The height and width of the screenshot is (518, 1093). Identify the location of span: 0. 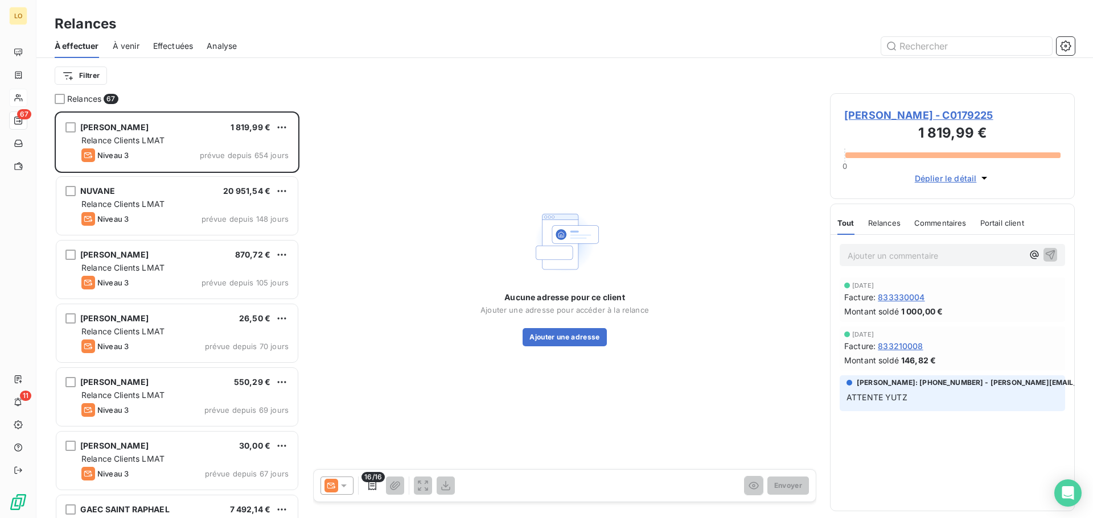
(845, 166).